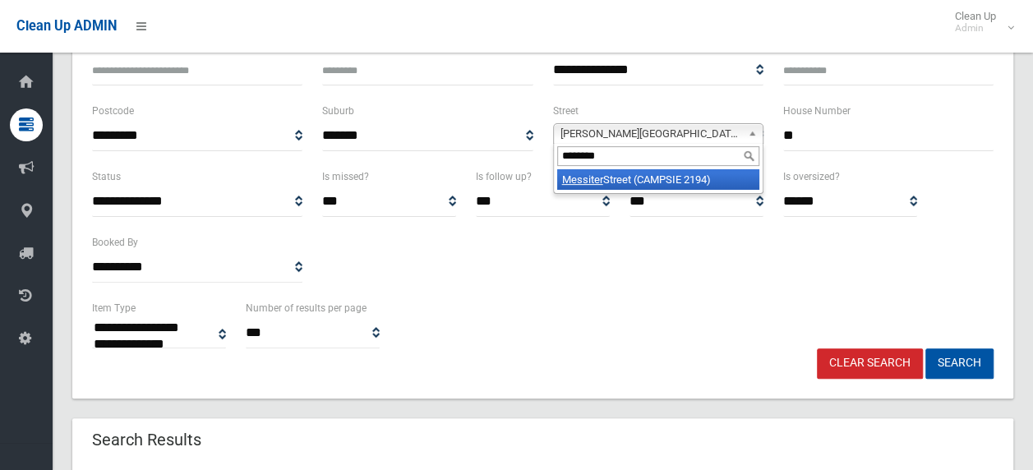 The height and width of the screenshot is (470, 1033). What do you see at coordinates (658, 179) in the screenshot?
I see `li: Street (CAMPSIE 2194)` at bounding box center [658, 179].